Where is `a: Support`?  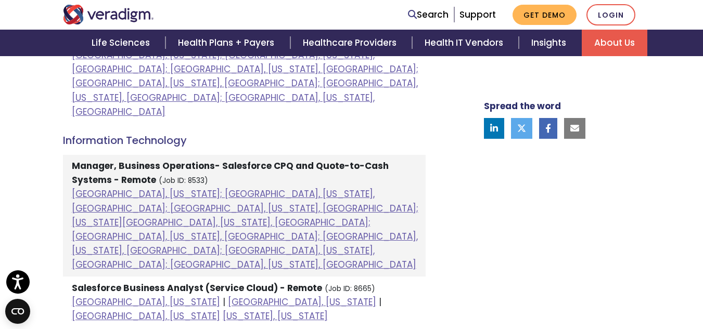
a: Support is located at coordinates (478, 15).